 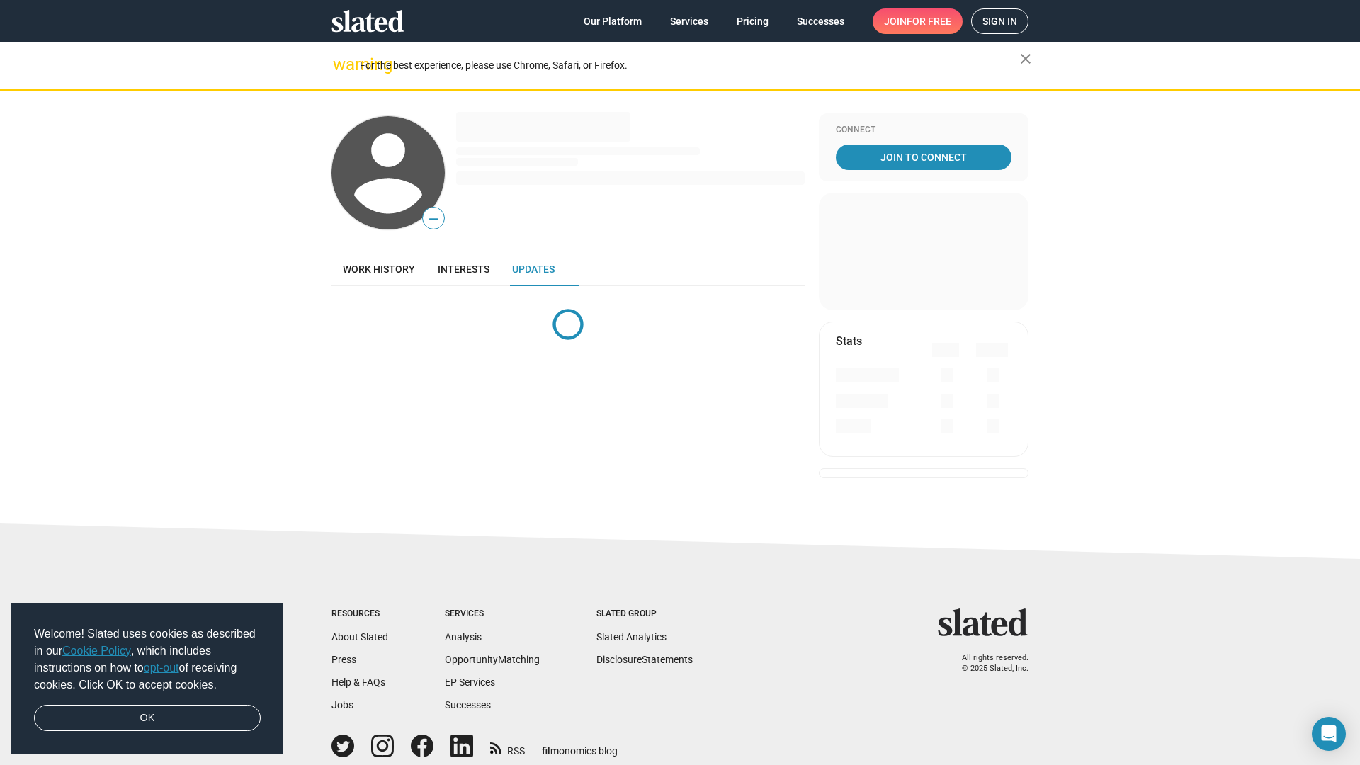 What do you see at coordinates (752, 21) in the screenshot?
I see `a: Pricing` at bounding box center [752, 21].